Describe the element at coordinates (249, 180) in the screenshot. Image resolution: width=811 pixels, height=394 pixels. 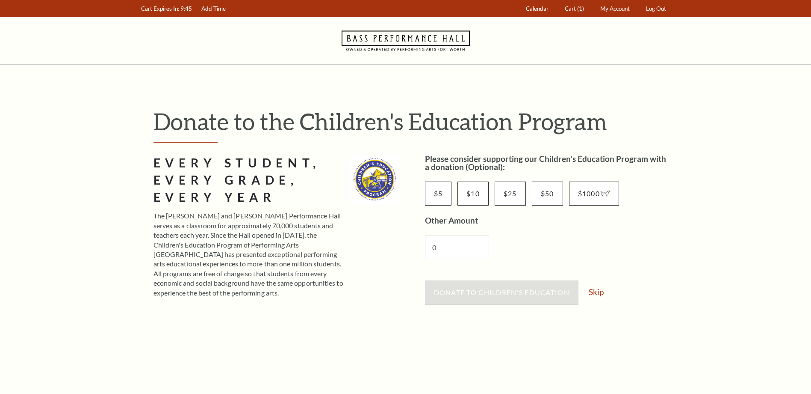
I see `h2: Every Student, Every Grade, Every Year` at that location.